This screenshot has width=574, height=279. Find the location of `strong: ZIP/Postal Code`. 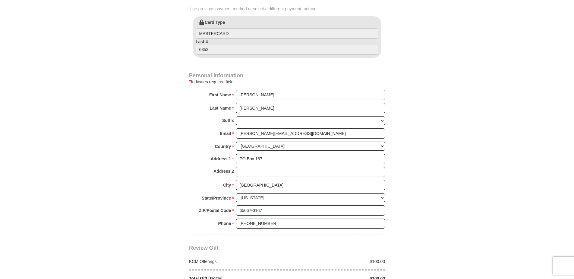

strong: ZIP/Postal Code is located at coordinates (215, 210).